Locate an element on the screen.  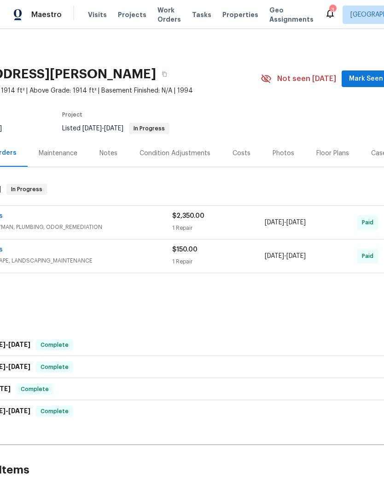
span: Tasks is located at coordinates (202, 15).